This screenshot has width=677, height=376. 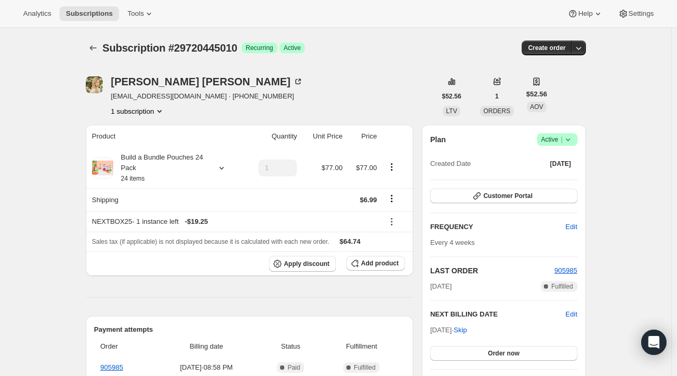 I want to click on span: ORDERS, so click(x=496, y=111).